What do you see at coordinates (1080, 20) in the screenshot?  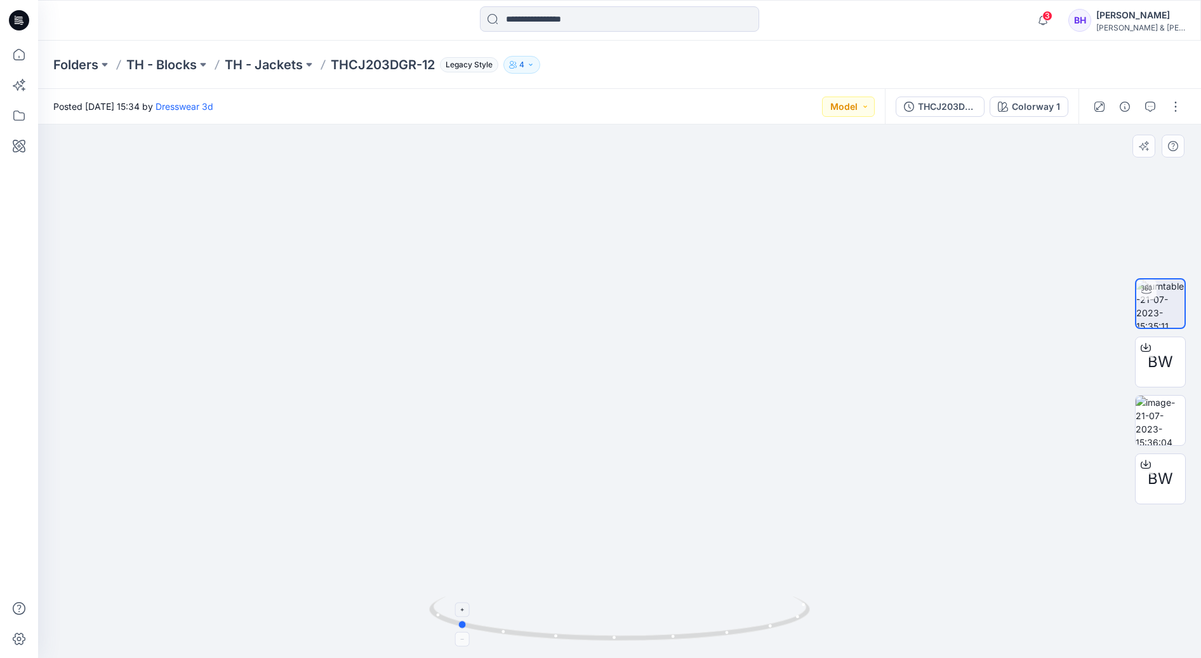 I see `div: BH` at bounding box center [1080, 20].